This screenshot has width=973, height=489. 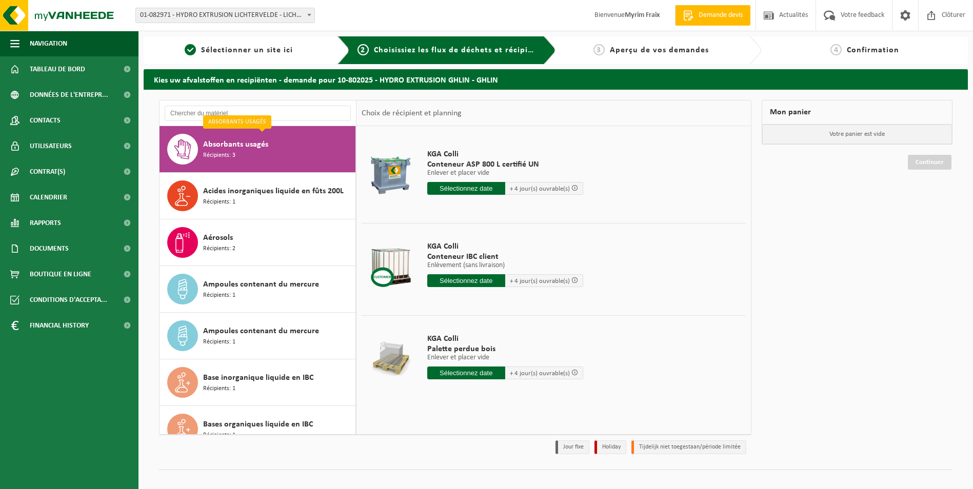 What do you see at coordinates (48, 197) in the screenshot?
I see `span: Calendrier` at bounding box center [48, 197].